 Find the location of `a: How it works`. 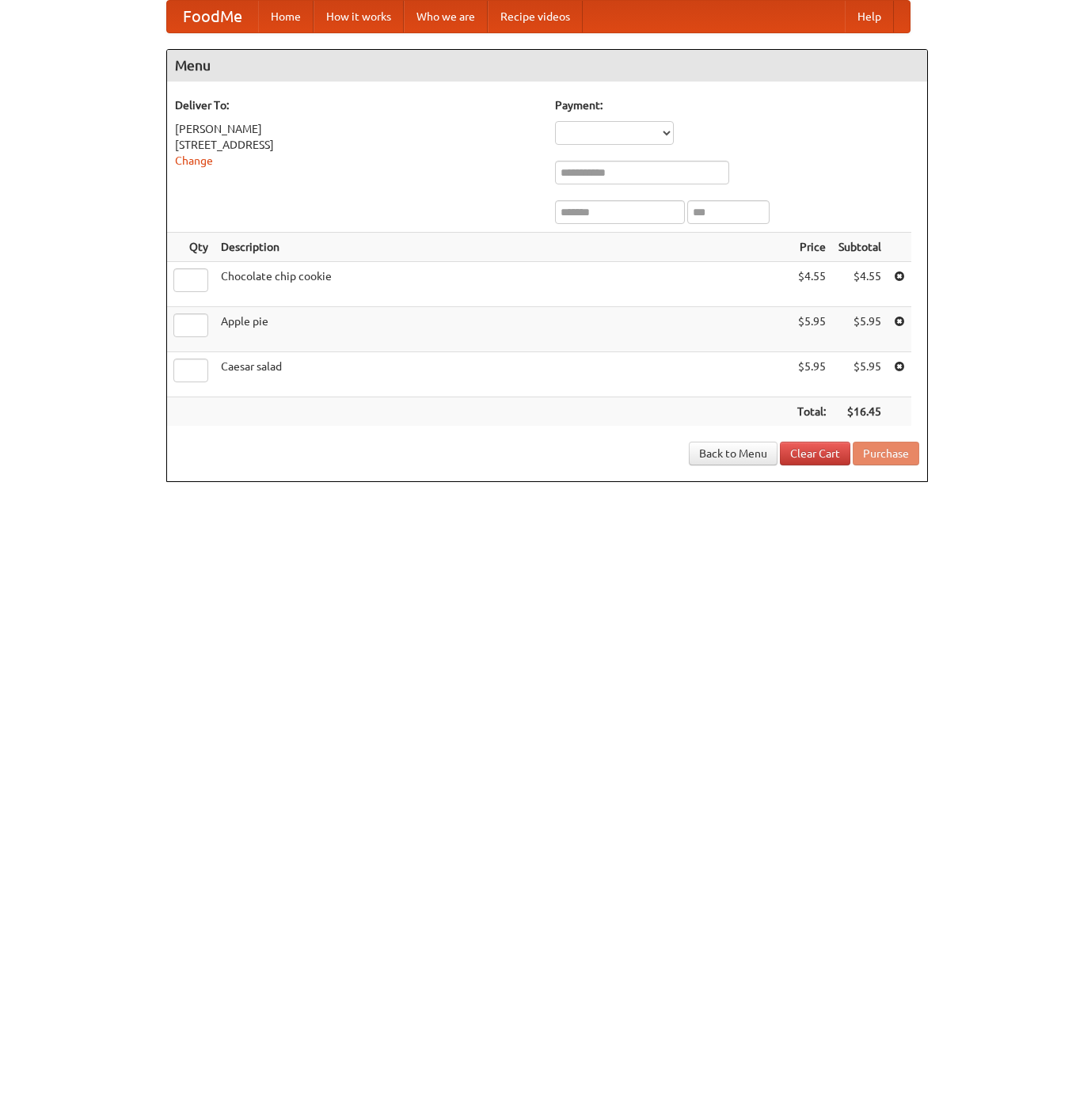

a: How it works is located at coordinates (359, 17).